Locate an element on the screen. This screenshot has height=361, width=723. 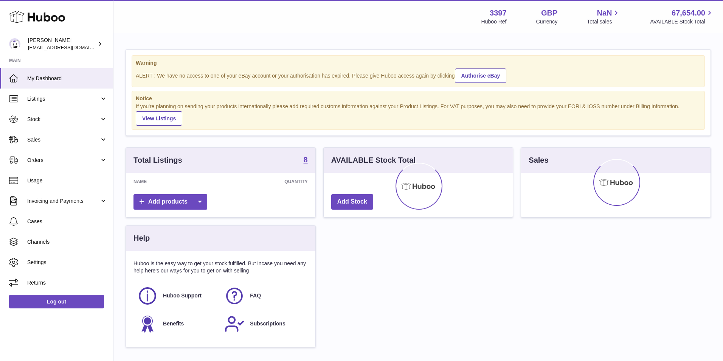
span: Usage is located at coordinates (67, 180).